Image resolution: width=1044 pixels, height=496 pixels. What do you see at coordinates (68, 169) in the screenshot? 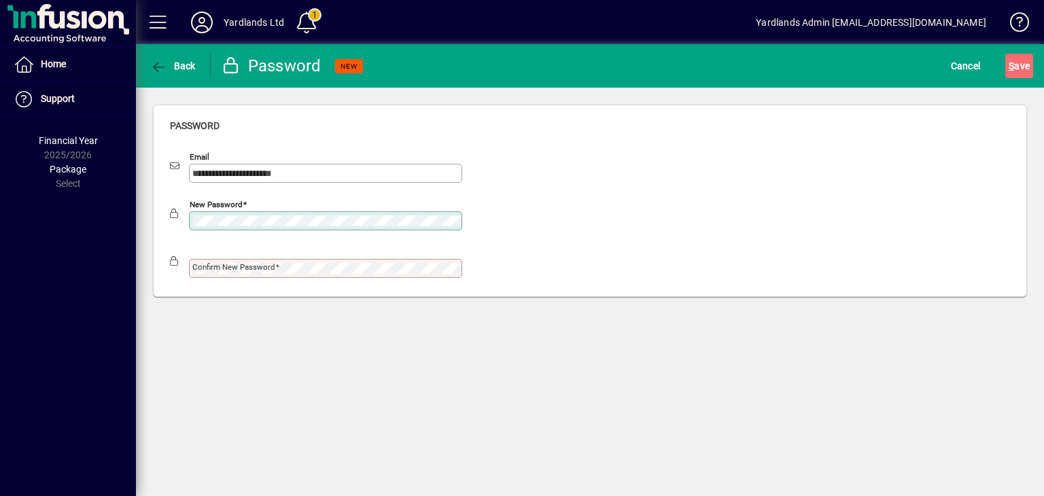
I see `span: Package` at bounding box center [68, 169].